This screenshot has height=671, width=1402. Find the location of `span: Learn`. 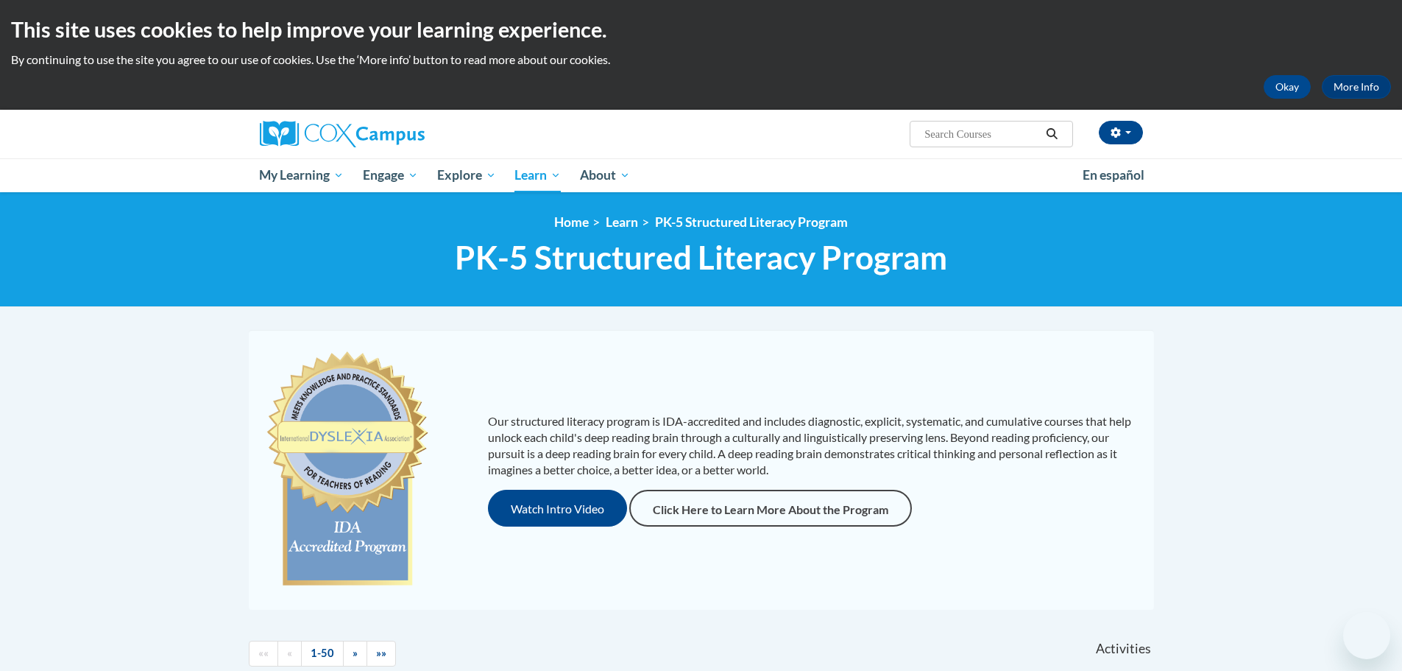

span: Learn is located at coordinates (537, 175).